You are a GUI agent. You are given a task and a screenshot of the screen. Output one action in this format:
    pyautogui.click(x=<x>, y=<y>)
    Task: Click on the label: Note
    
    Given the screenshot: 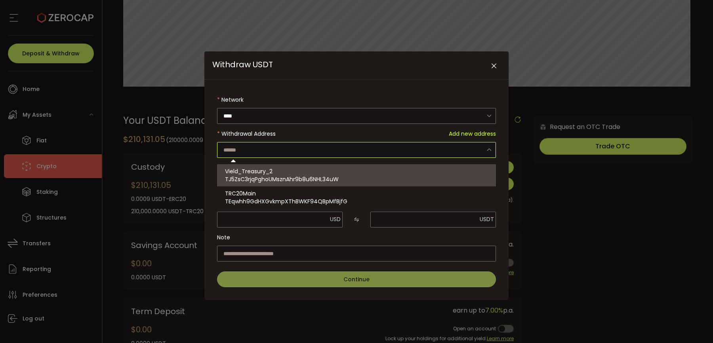 What is the action you would take?
    pyautogui.click(x=356, y=238)
    